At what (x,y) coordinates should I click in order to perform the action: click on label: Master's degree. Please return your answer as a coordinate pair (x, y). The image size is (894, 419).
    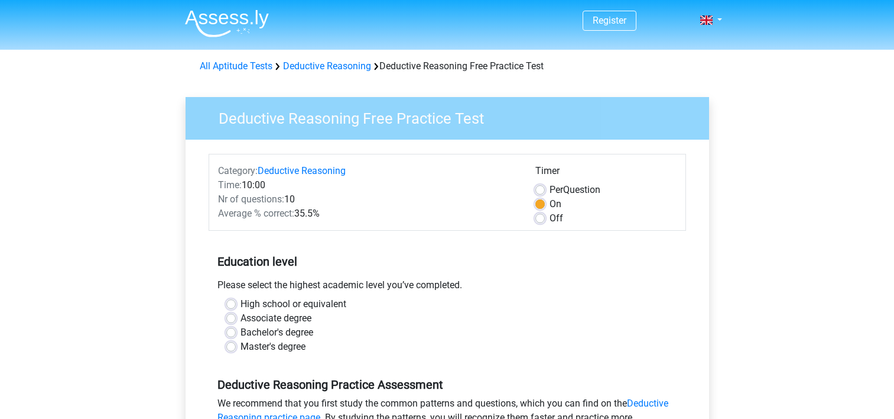
    Looking at the image, I should click on (273, 346).